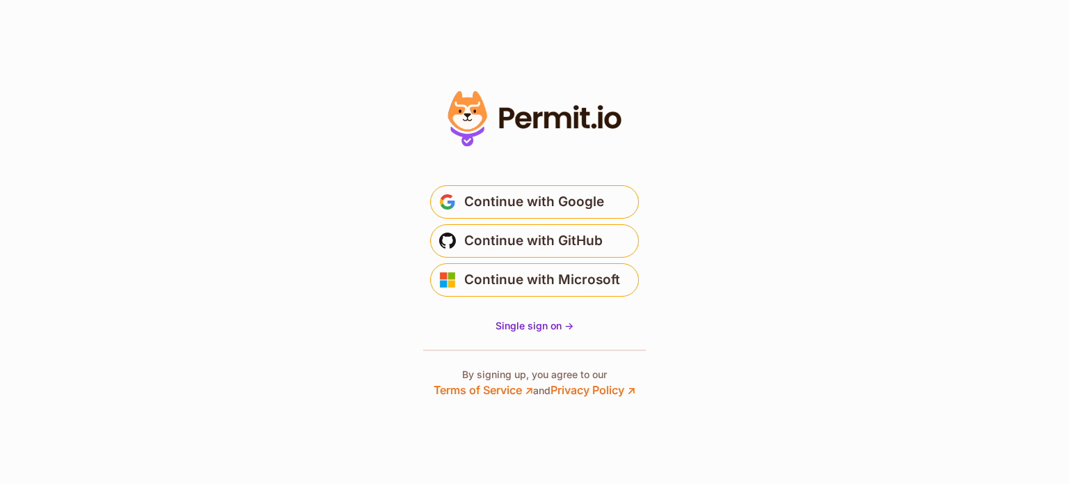  I want to click on button: Continue with Google, so click(535, 202).